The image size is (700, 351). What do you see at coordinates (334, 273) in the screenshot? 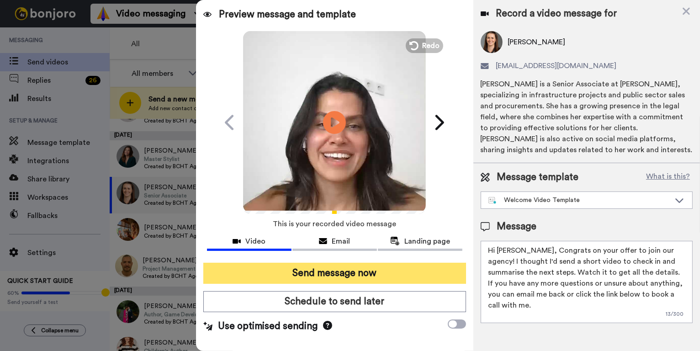
I see `button: Send message now` at bounding box center [334, 273].